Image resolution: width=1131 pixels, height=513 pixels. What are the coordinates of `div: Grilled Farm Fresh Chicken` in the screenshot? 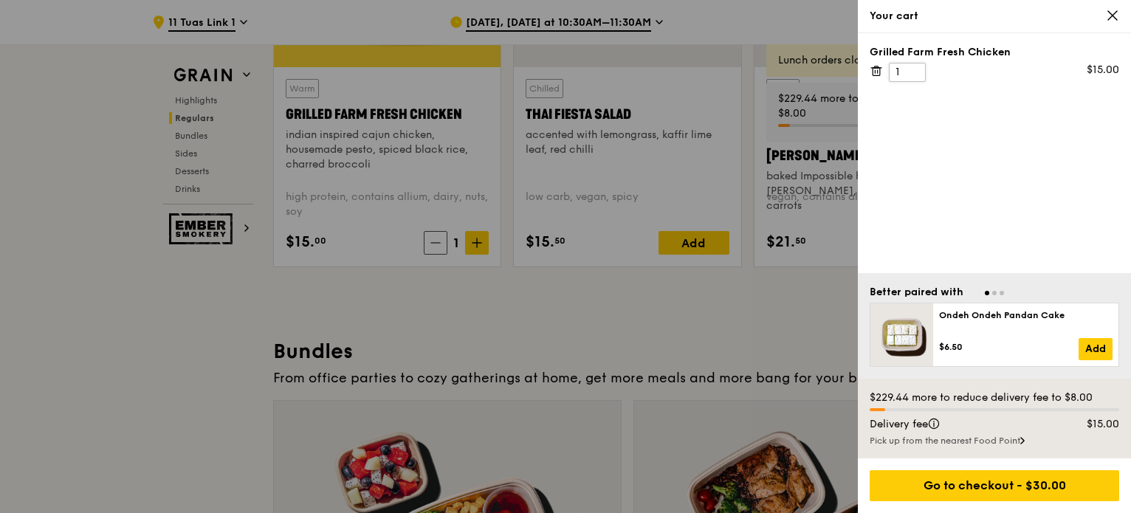 It's located at (994, 52).